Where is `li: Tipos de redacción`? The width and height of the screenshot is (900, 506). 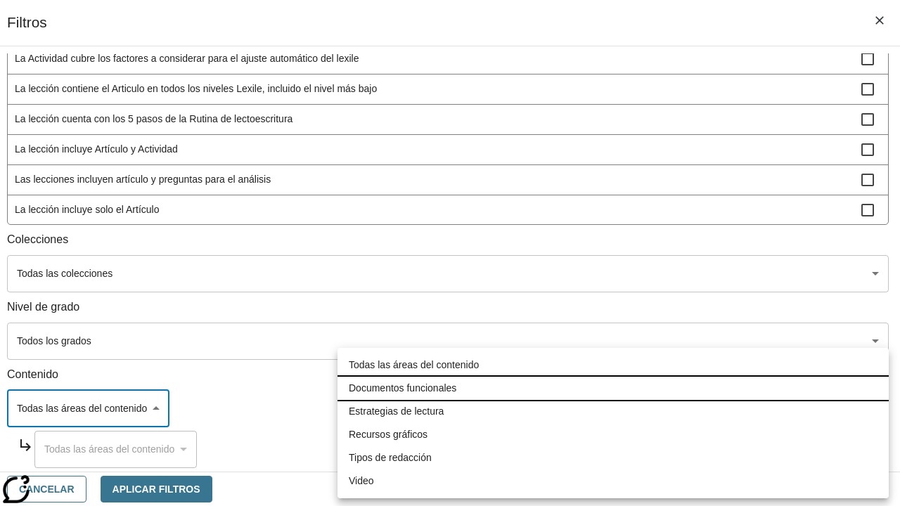
li: Tipos de redacción is located at coordinates (613, 458).